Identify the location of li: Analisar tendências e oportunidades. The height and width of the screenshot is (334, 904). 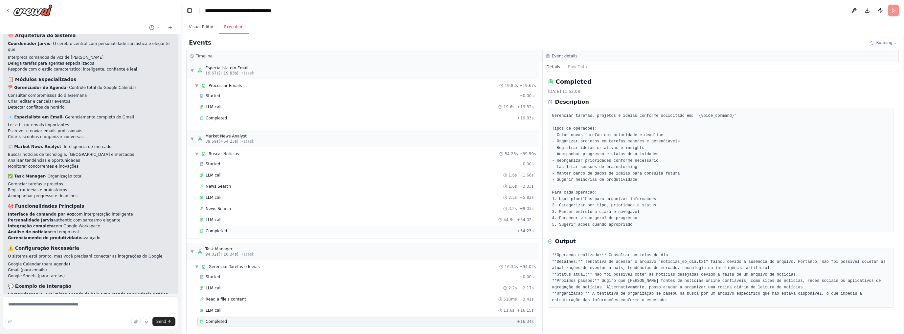
(90, 161).